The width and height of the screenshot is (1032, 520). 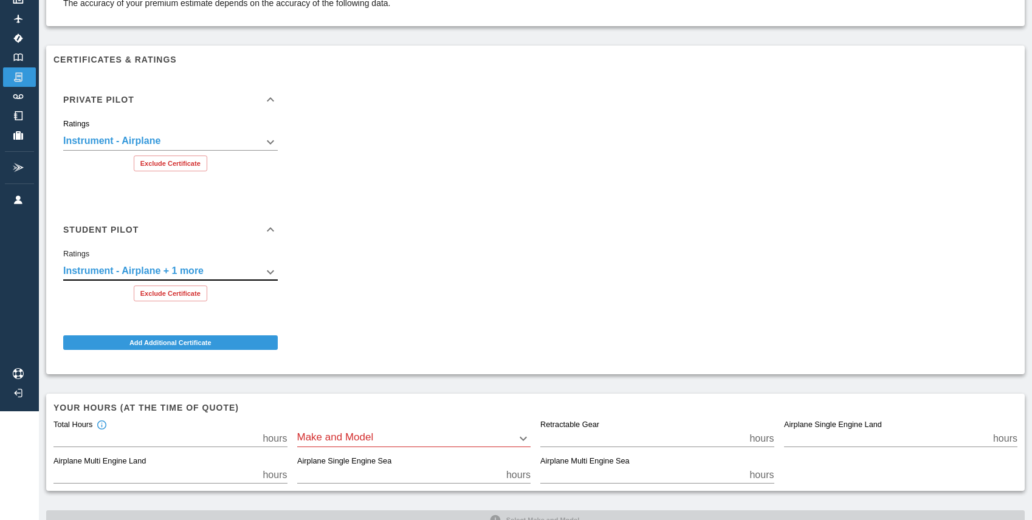 I want to click on label: Airplane Multi Engine Sea, so click(x=585, y=462).